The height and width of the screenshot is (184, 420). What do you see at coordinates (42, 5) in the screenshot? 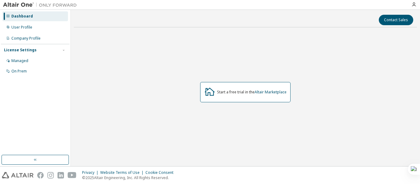
I see `img: Altair One` at bounding box center [42, 5].